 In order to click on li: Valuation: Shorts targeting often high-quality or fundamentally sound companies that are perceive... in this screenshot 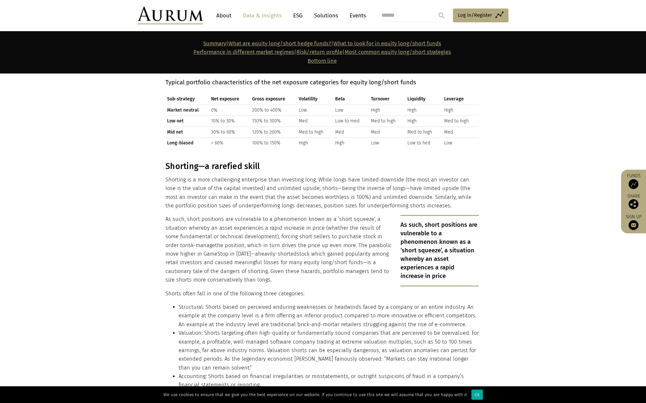, I will do `click(329, 351)`.